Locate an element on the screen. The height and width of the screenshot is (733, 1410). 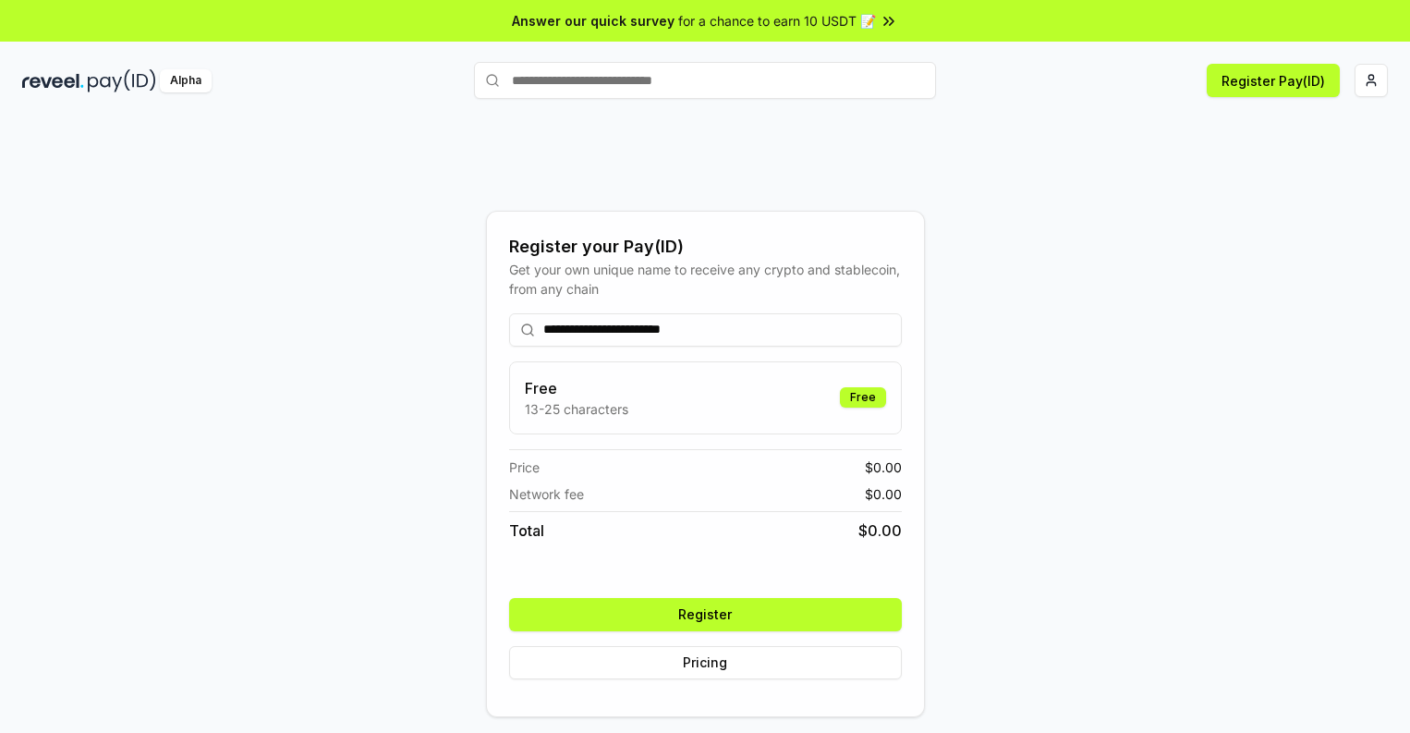
span: Price is located at coordinates (524, 467).